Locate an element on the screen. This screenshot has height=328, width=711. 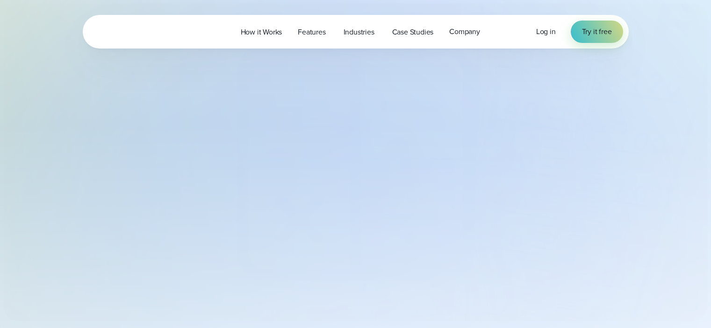
span: Features is located at coordinates (311, 32).